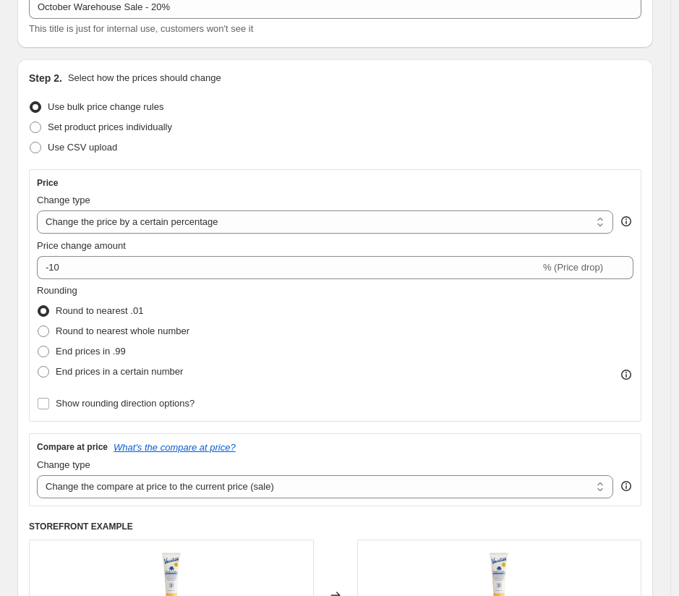  Describe the element at coordinates (110, 127) in the screenshot. I see `span: Set product prices individually` at that location.